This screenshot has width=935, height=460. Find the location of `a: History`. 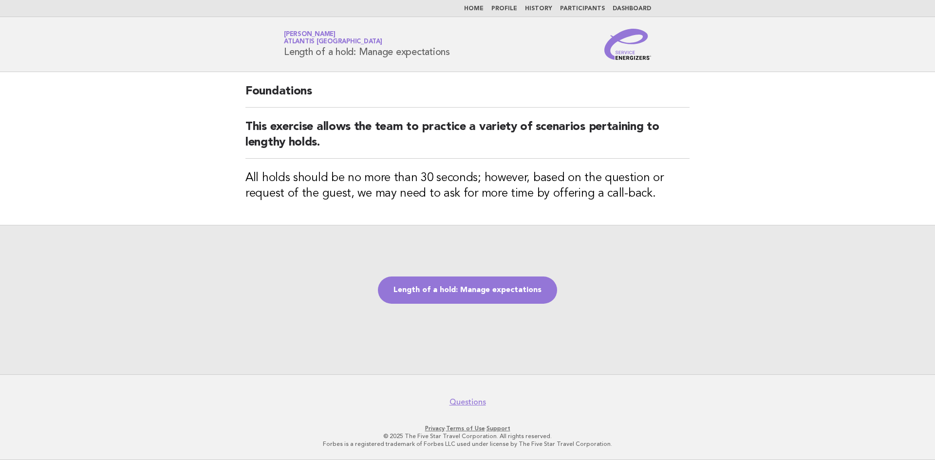

a: History is located at coordinates (539, 9).